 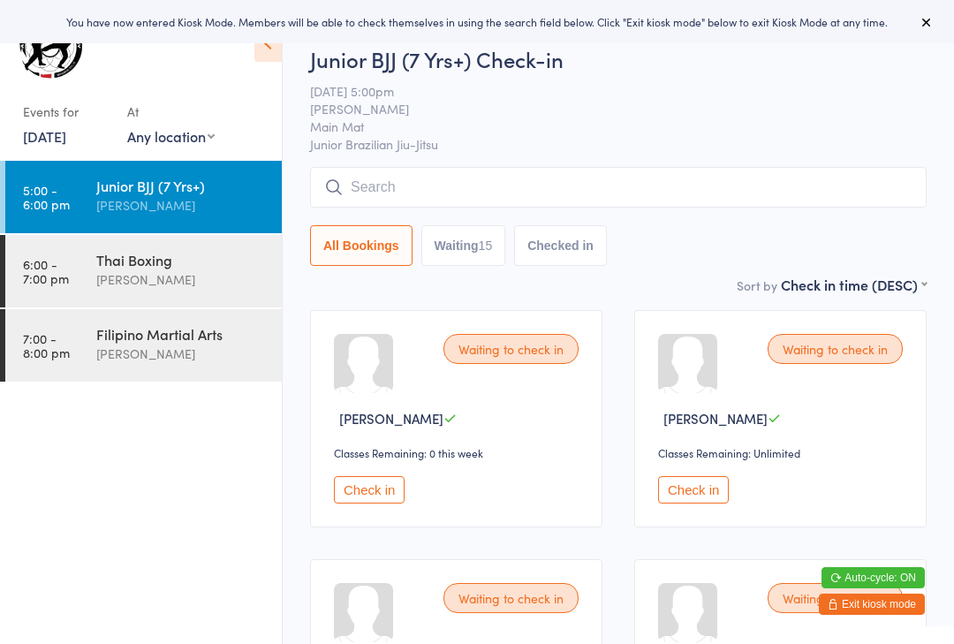 I want to click on div: Check in time (DESC), so click(x=854, y=285).